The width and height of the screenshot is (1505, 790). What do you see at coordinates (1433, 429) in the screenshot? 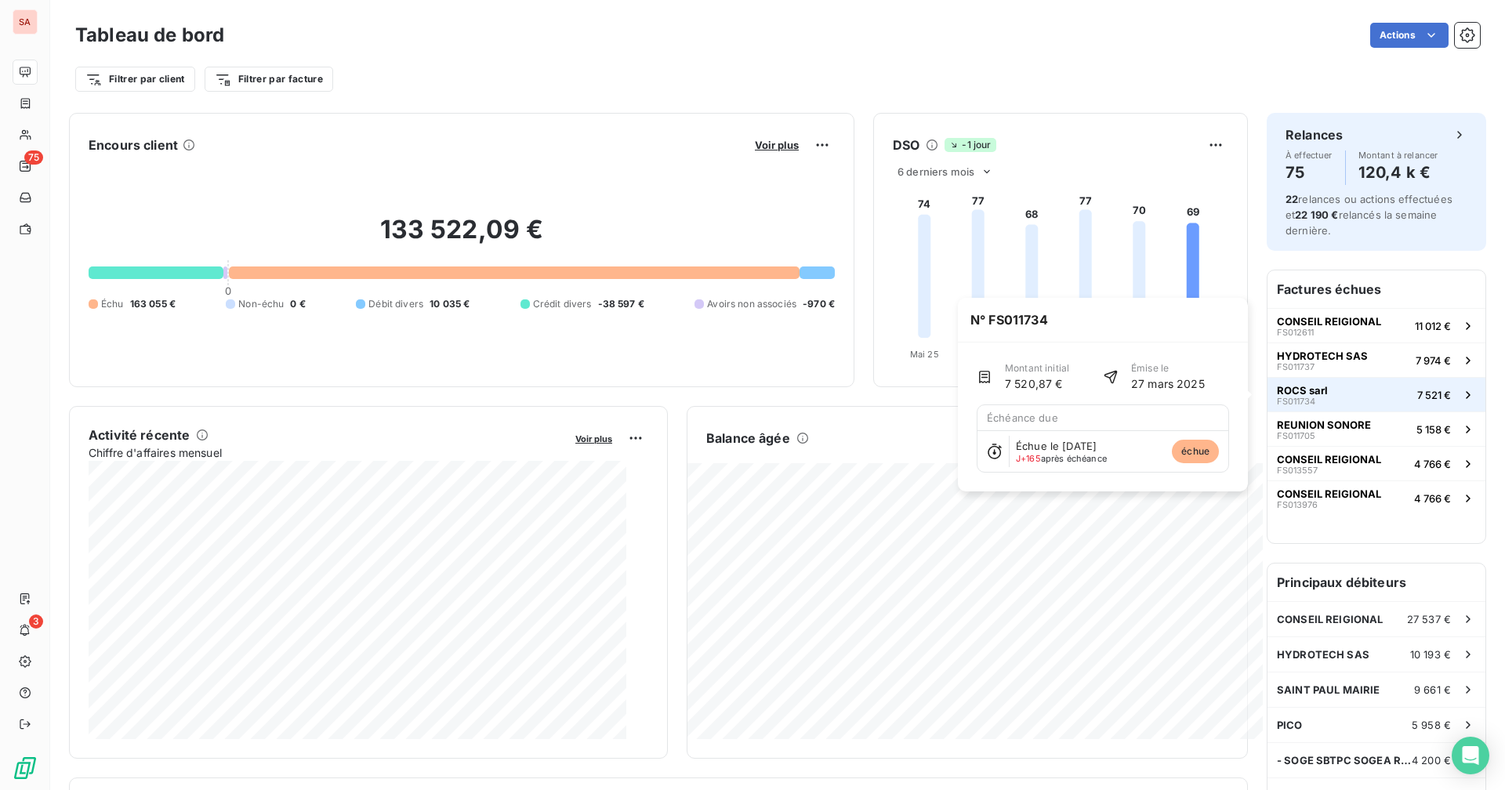
I see `span: 5 158 €` at bounding box center [1433, 429].